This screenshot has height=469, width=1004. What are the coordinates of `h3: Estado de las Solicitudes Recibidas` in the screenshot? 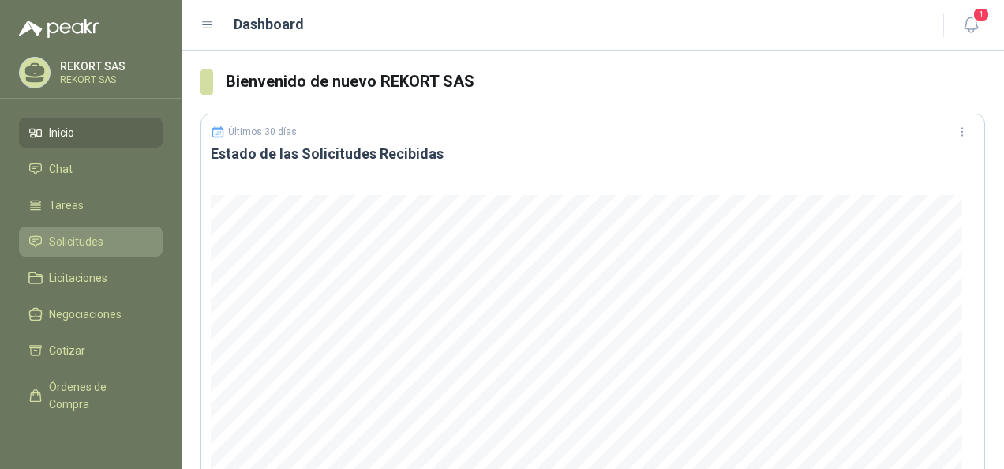 It's located at (593, 154).